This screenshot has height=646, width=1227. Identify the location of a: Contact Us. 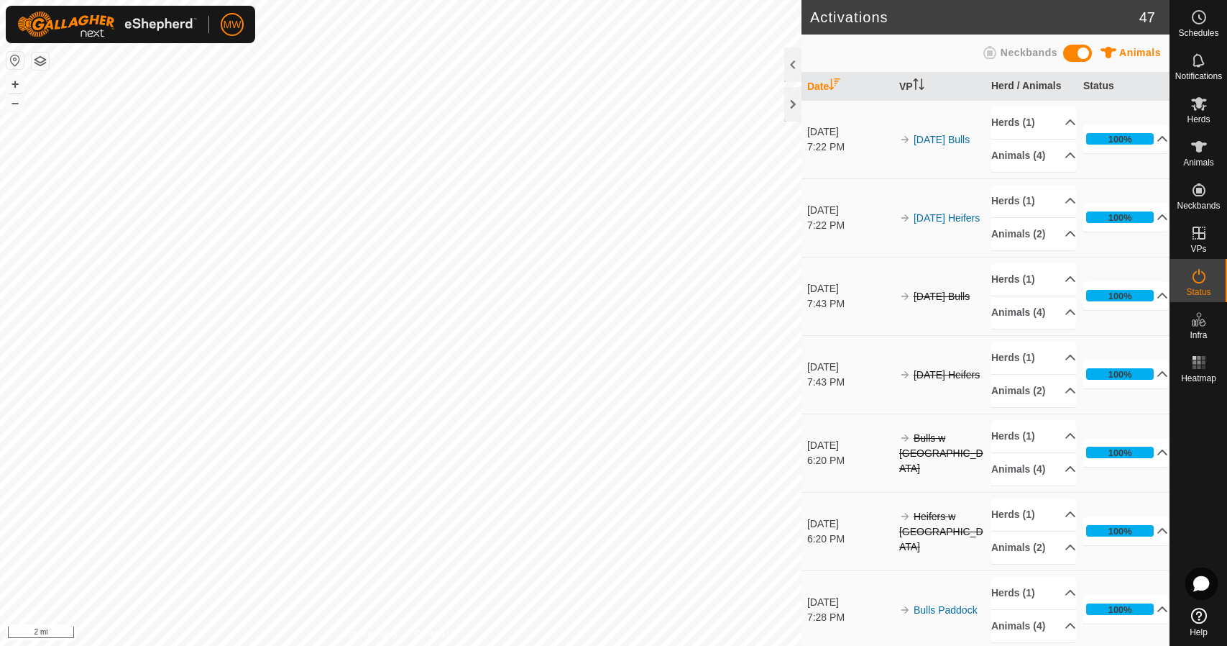
(436, 633).